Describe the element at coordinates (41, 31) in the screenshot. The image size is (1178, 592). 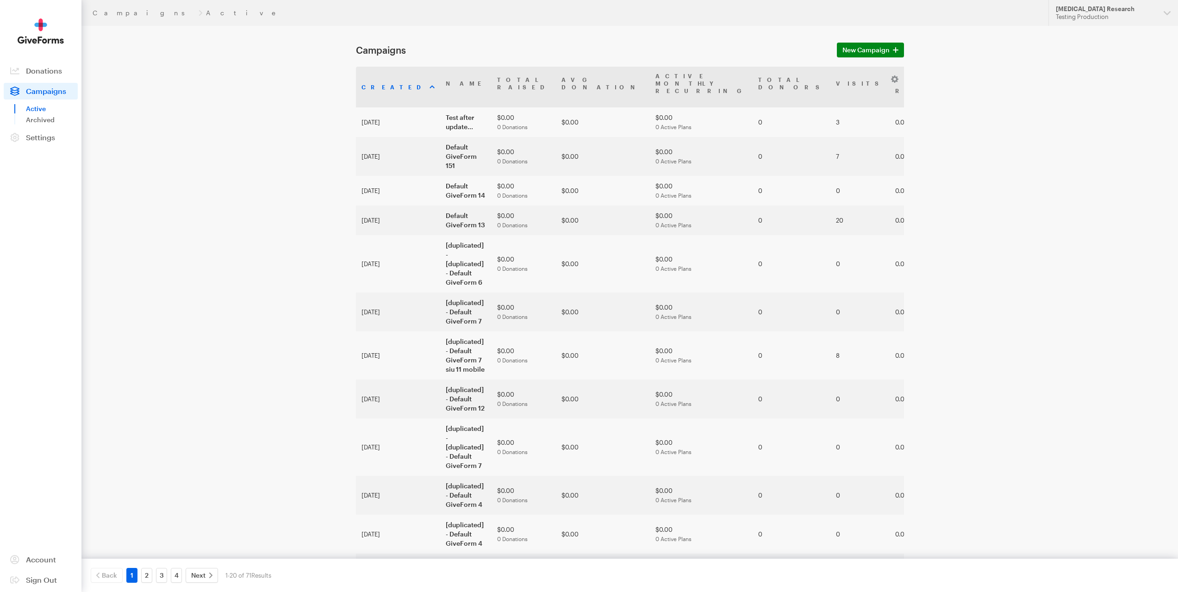
I see `img: GiveForms` at that location.